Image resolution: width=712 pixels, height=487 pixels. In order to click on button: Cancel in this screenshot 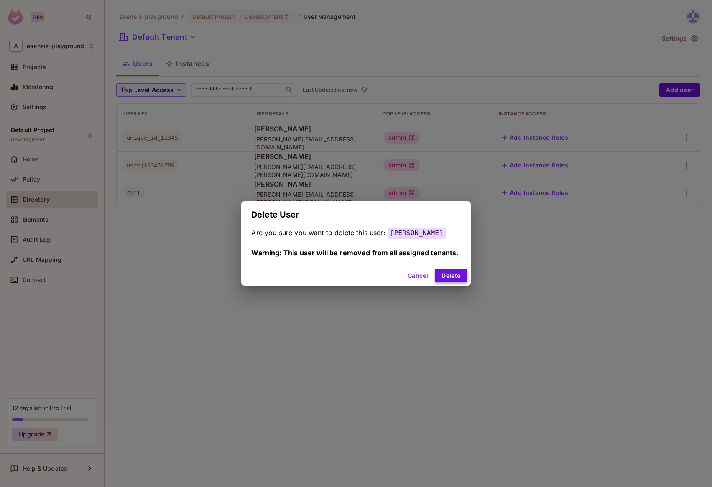, I will do `click(418, 276)`.